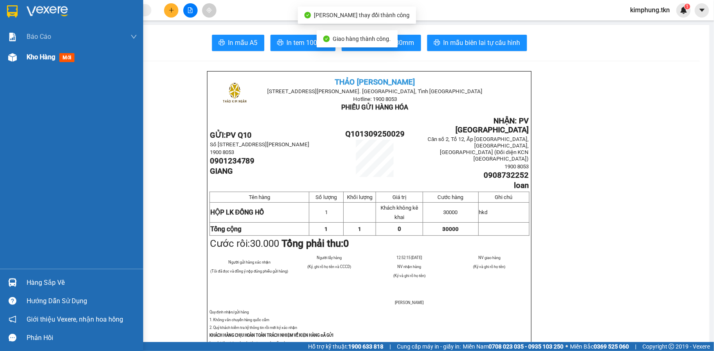 The image size is (714, 351). I want to click on li: Hotline: 1900 8153, so click(209, 35).